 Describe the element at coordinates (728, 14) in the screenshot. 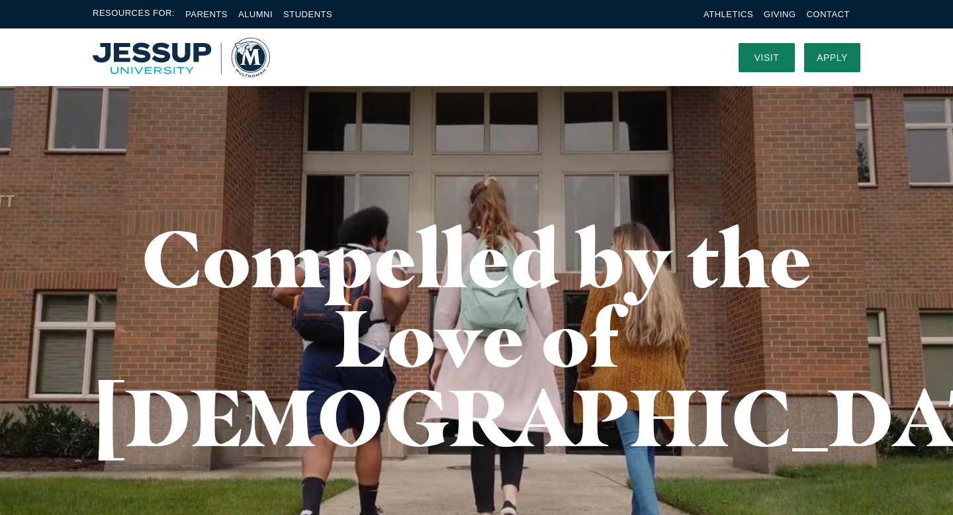

I see `a: Athletics` at that location.